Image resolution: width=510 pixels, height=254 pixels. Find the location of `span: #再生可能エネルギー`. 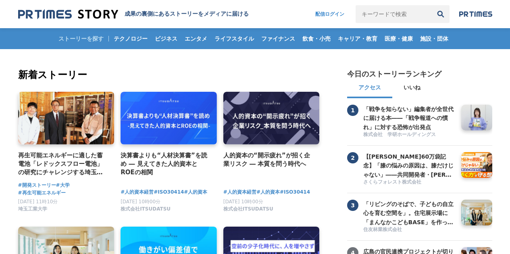

span: #再生可能エネルギー is located at coordinates (42, 193).